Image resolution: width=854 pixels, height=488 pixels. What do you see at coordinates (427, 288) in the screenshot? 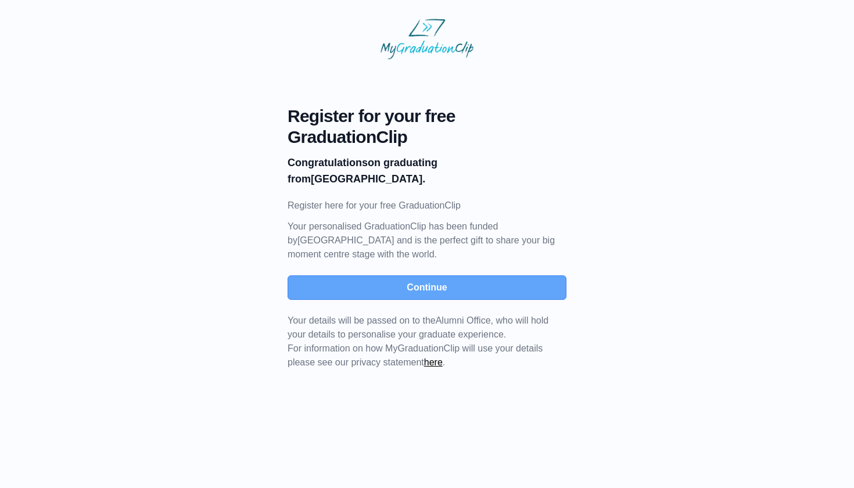
I see `button: Continue` at bounding box center [427, 288].